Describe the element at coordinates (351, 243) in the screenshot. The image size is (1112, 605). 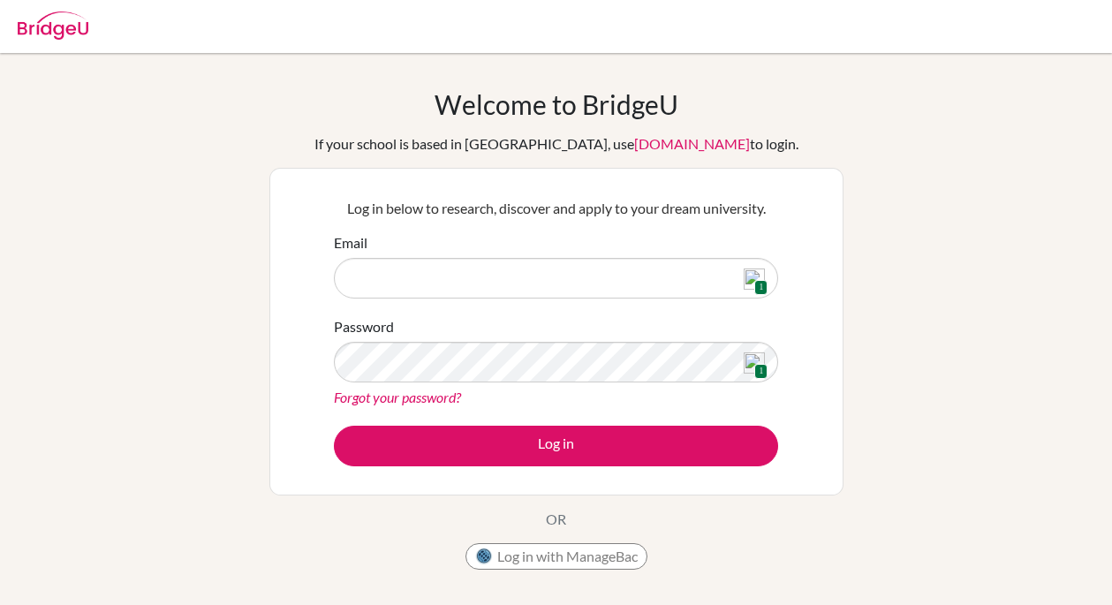
I see `label: Email` at that location.